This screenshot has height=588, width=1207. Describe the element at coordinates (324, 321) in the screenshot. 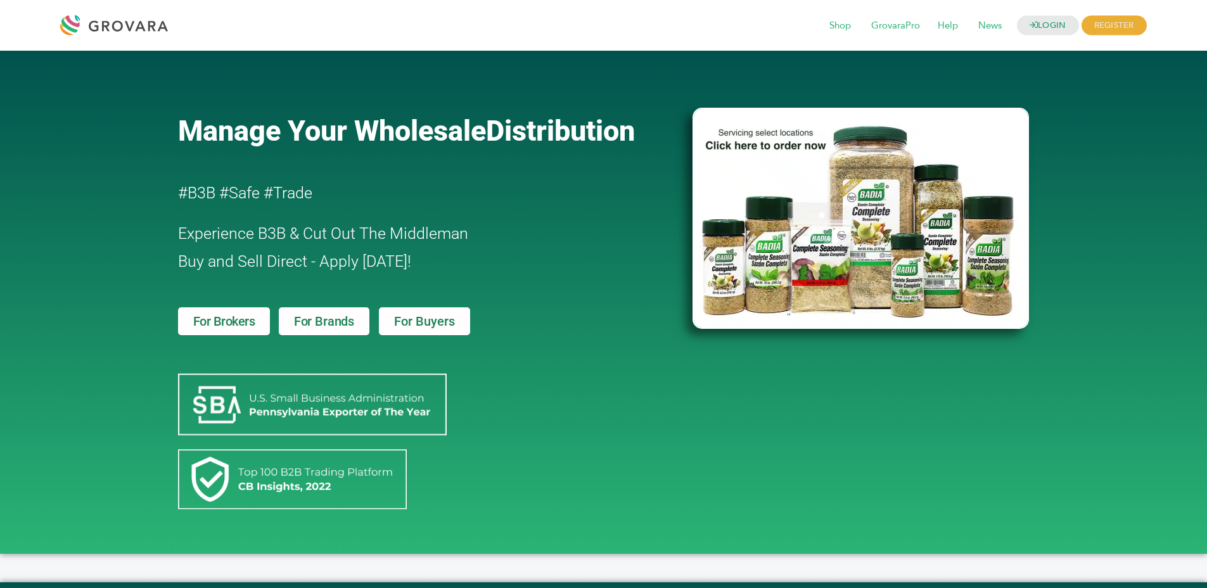

I see `a: For Brands` at that location.